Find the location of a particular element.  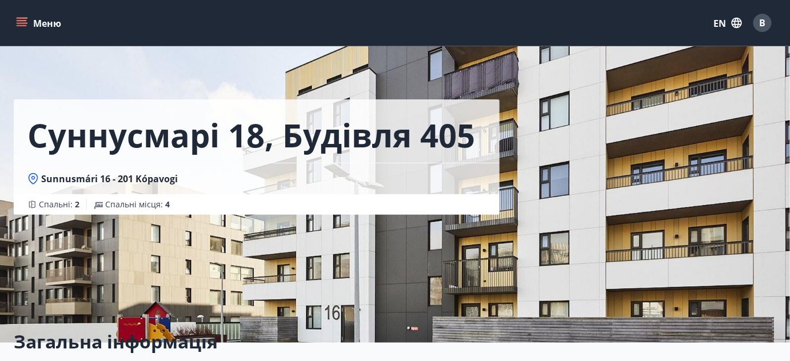

font: 2 is located at coordinates (77, 204).